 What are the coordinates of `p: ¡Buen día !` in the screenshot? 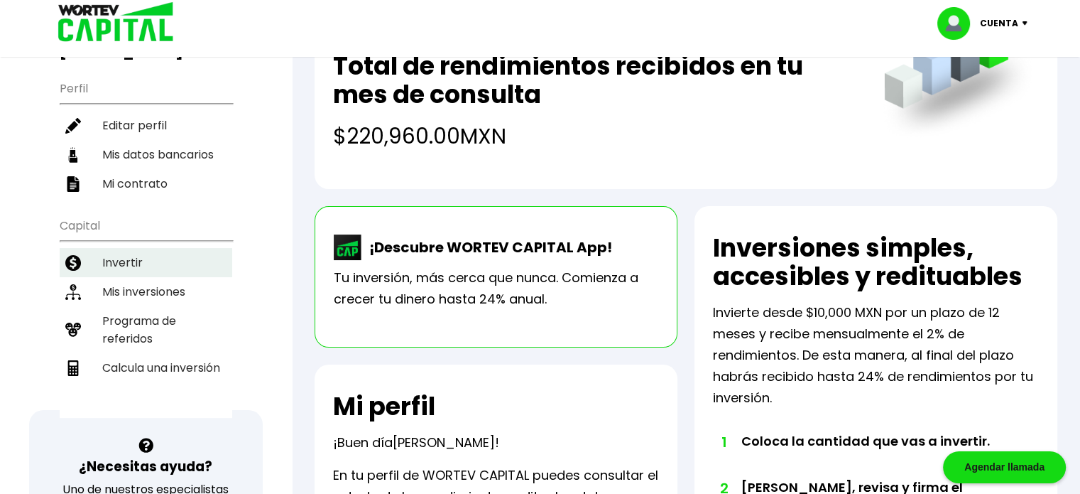 It's located at (416, 443).